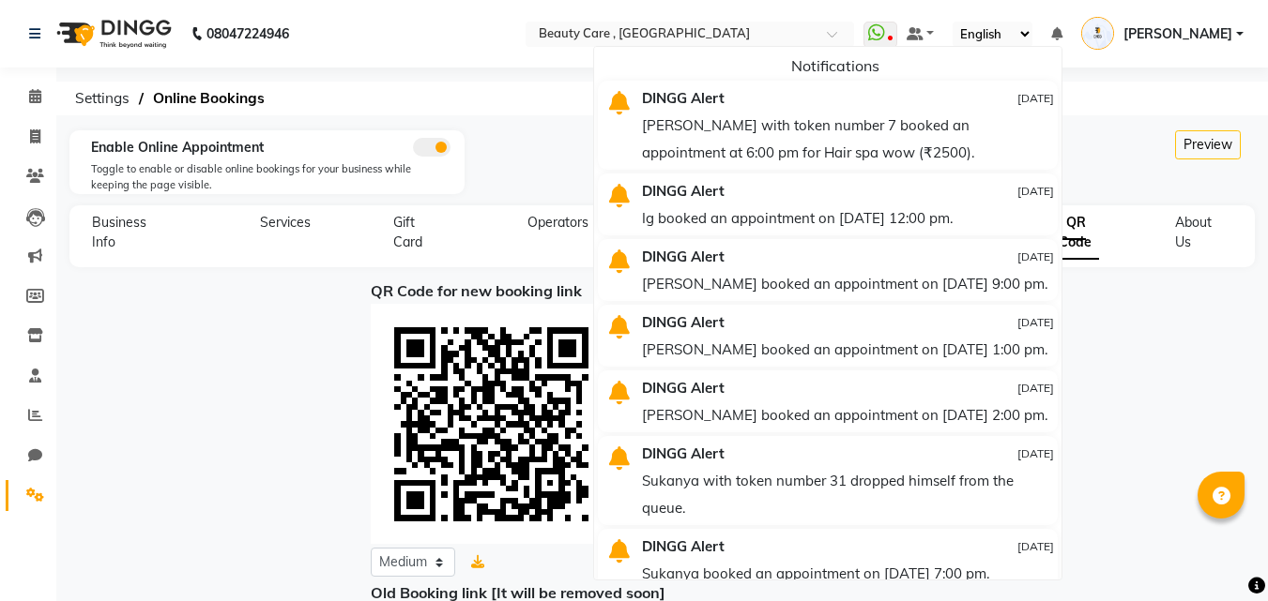 Image resolution: width=1268 pixels, height=601 pixels. What do you see at coordinates (1208, 145) in the screenshot?
I see `button: Preview` at bounding box center [1208, 145].